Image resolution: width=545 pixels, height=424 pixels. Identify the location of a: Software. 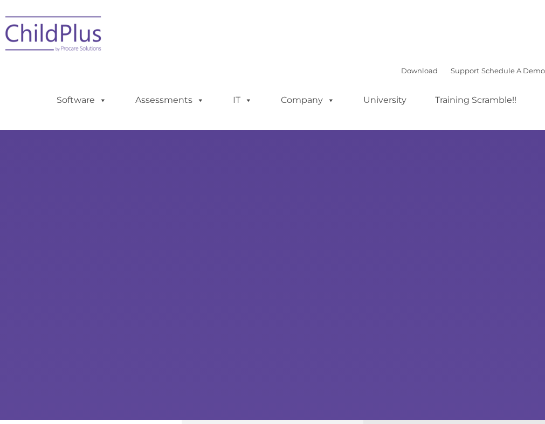
(81, 100).